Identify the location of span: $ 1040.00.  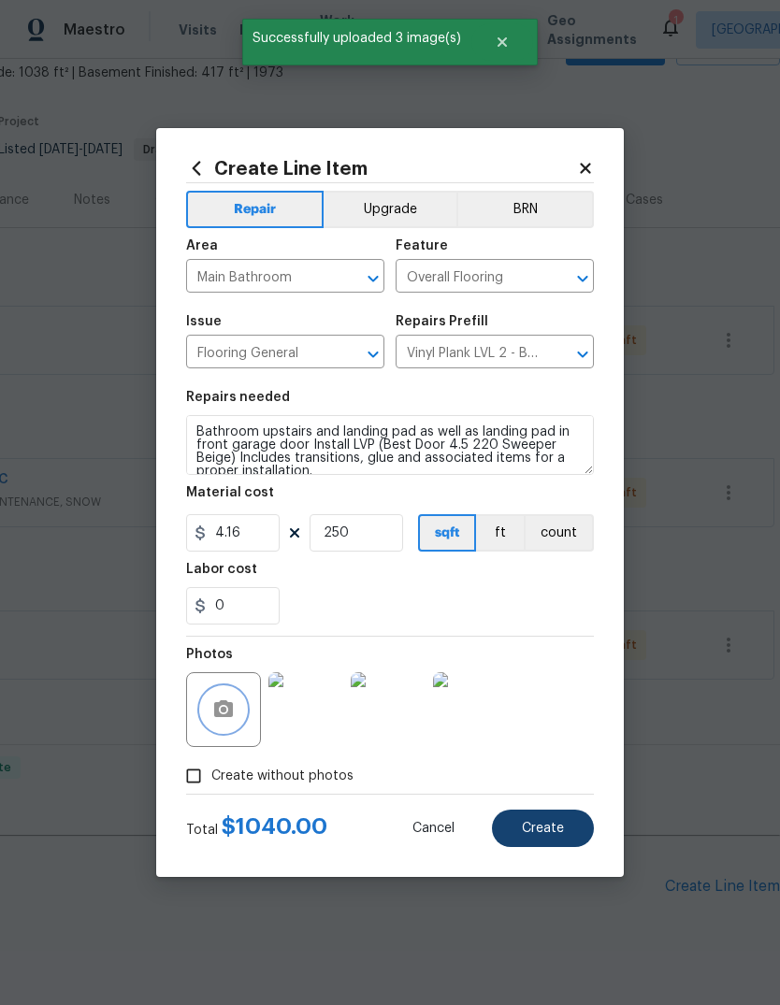
(274, 826).